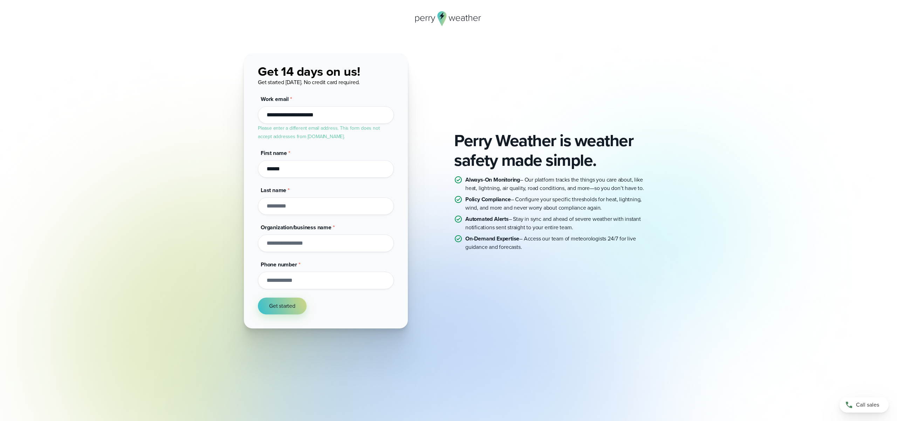  What do you see at coordinates (559, 223) in the screenshot?
I see `p: – Stay in sync and ahead of severe weather with instant notifications sent straight to your entir...` at bounding box center [559, 223].